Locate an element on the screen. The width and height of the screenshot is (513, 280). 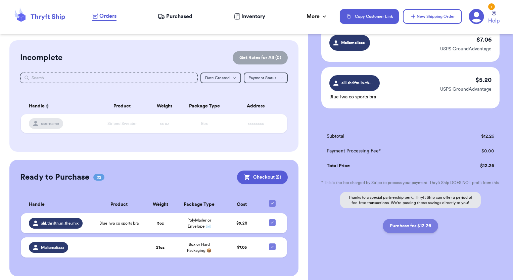
button: New Shipping Order is located at coordinates (432, 16).